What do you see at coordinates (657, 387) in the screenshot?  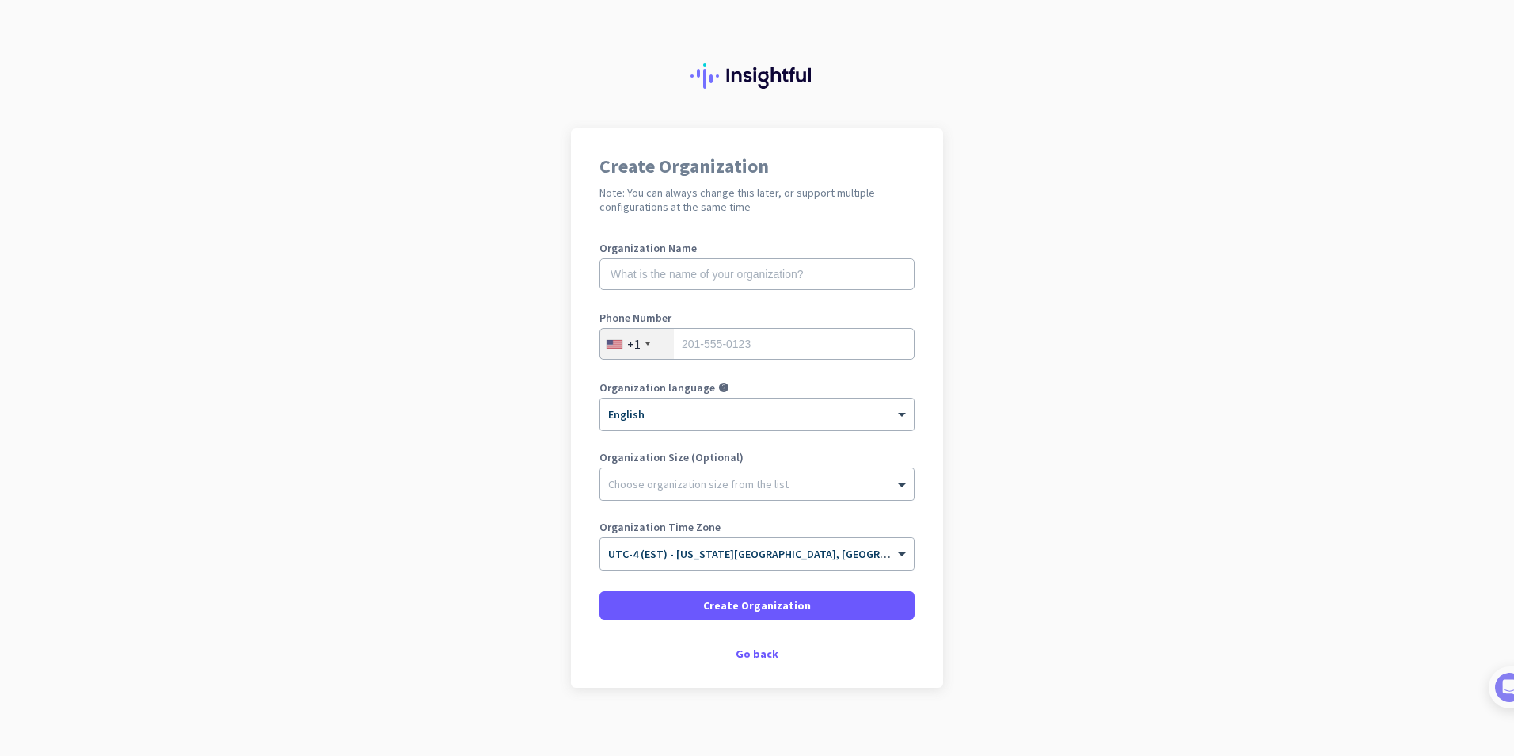 I see `label: Organization language` at bounding box center [657, 387].